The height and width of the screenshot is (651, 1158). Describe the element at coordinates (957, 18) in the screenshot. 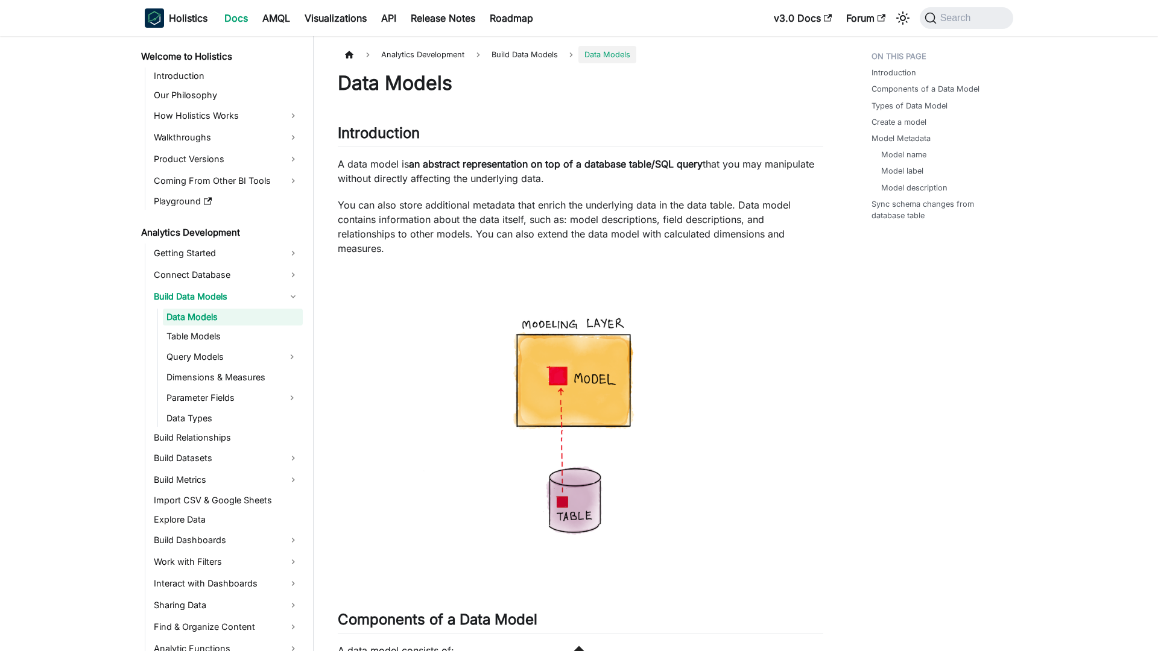

I see `span: Search` at that location.